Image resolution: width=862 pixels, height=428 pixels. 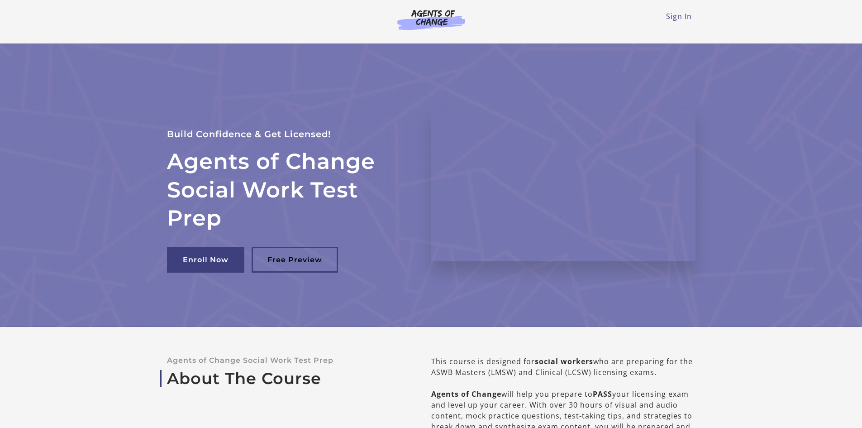 I want to click on a: Sign In, so click(x=679, y=16).